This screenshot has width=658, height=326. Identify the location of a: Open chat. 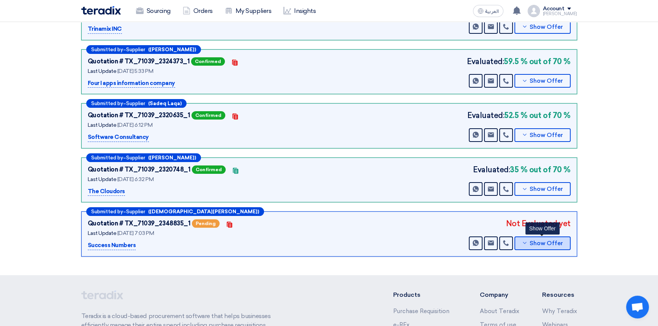
(637, 307).